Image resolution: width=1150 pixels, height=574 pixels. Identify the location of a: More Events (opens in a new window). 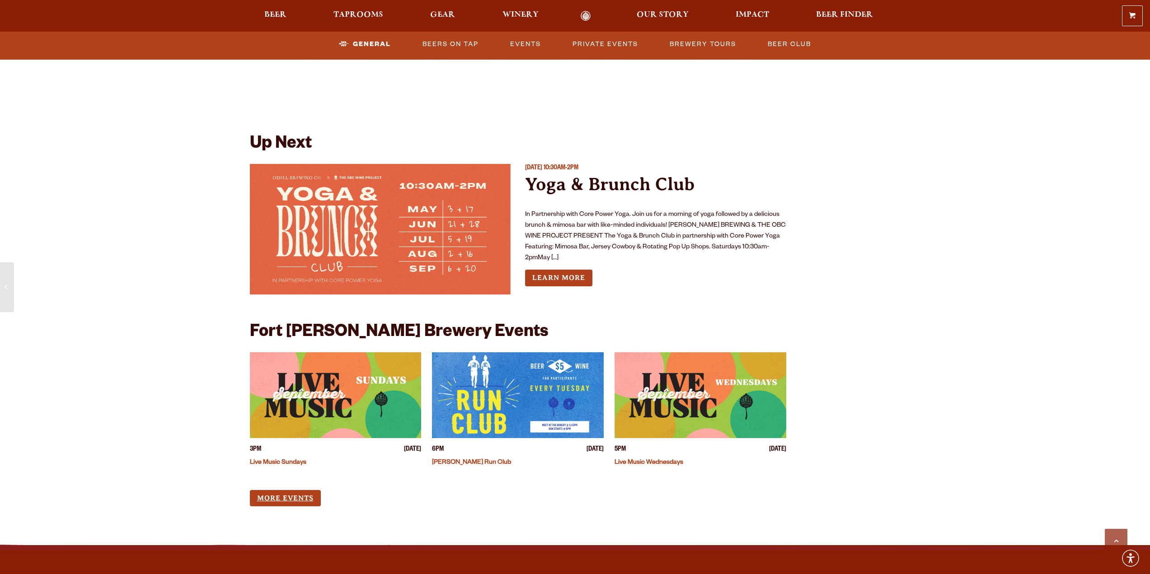
(285, 498).